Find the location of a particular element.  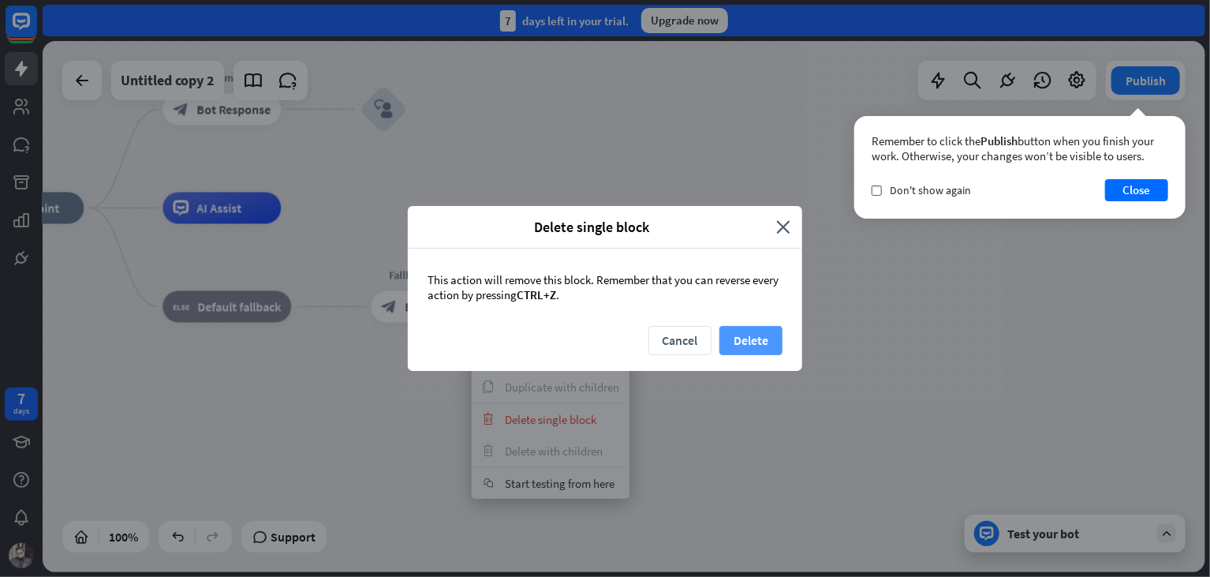

span: Publish is located at coordinates (999, 140).